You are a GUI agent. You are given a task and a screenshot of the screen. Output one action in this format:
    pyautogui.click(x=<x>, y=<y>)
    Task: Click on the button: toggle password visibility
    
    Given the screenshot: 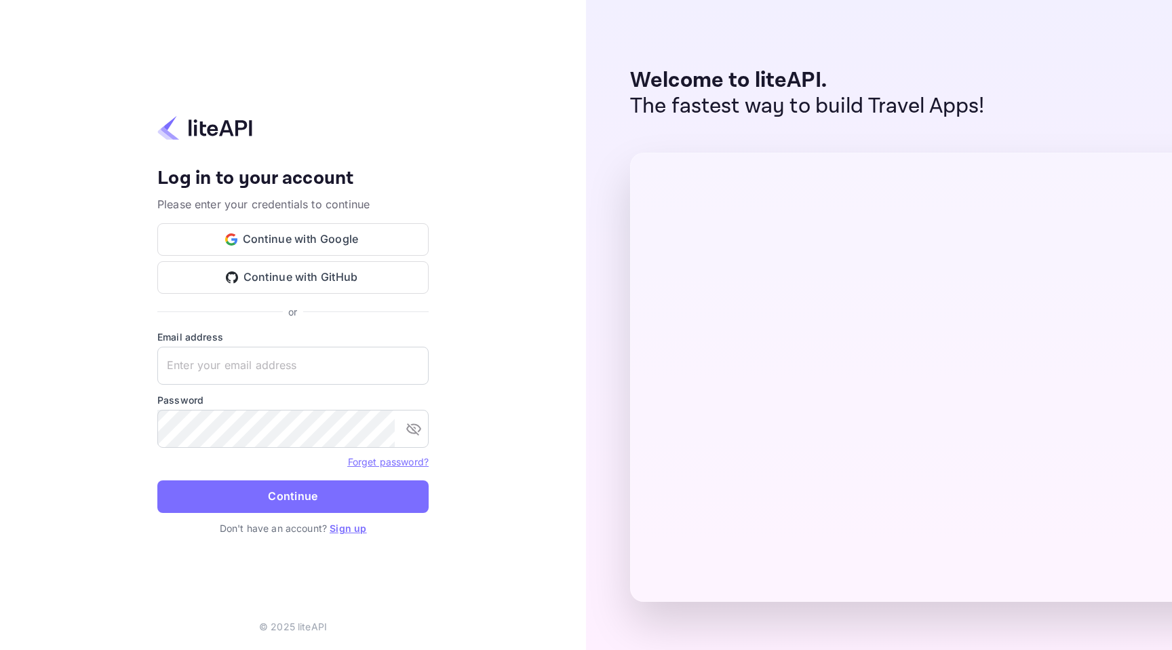 What is the action you would take?
    pyautogui.click(x=414, y=429)
    